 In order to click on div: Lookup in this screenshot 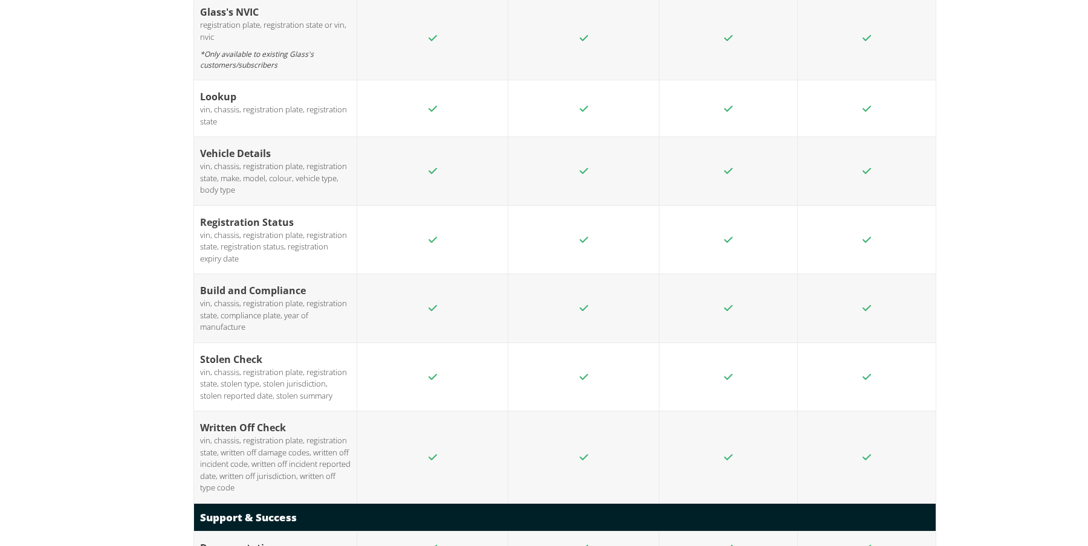, I will do `click(275, 97)`.